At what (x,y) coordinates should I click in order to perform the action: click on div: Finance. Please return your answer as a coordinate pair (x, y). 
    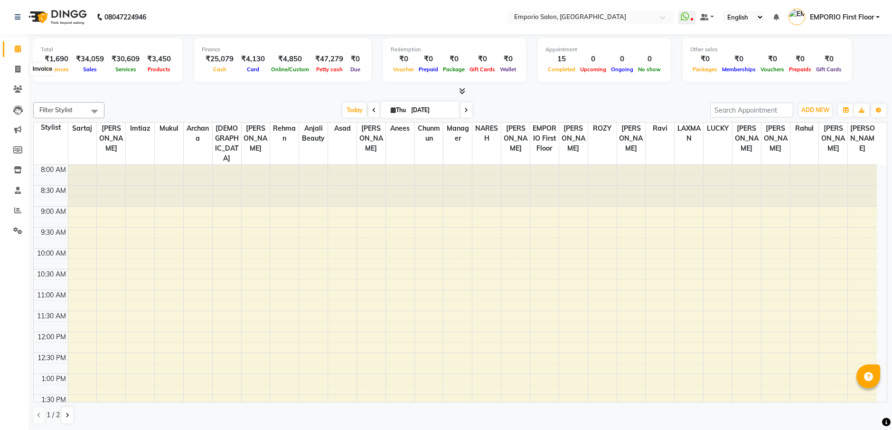
    Looking at the image, I should click on (283, 49).